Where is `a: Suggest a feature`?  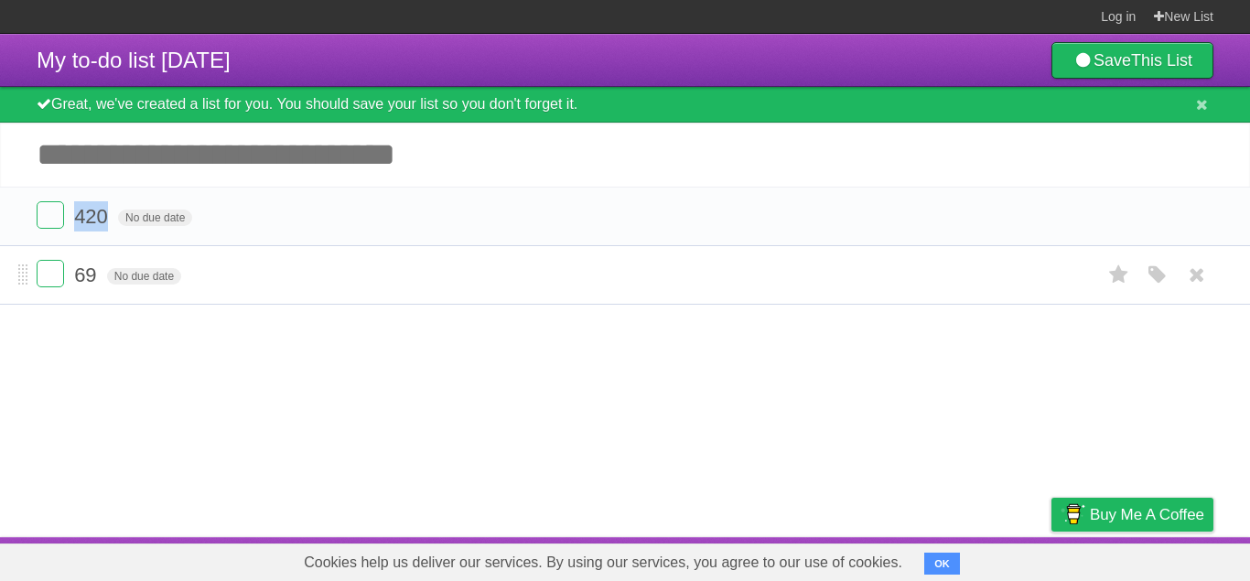 a: Suggest a feature is located at coordinates (1155, 559).